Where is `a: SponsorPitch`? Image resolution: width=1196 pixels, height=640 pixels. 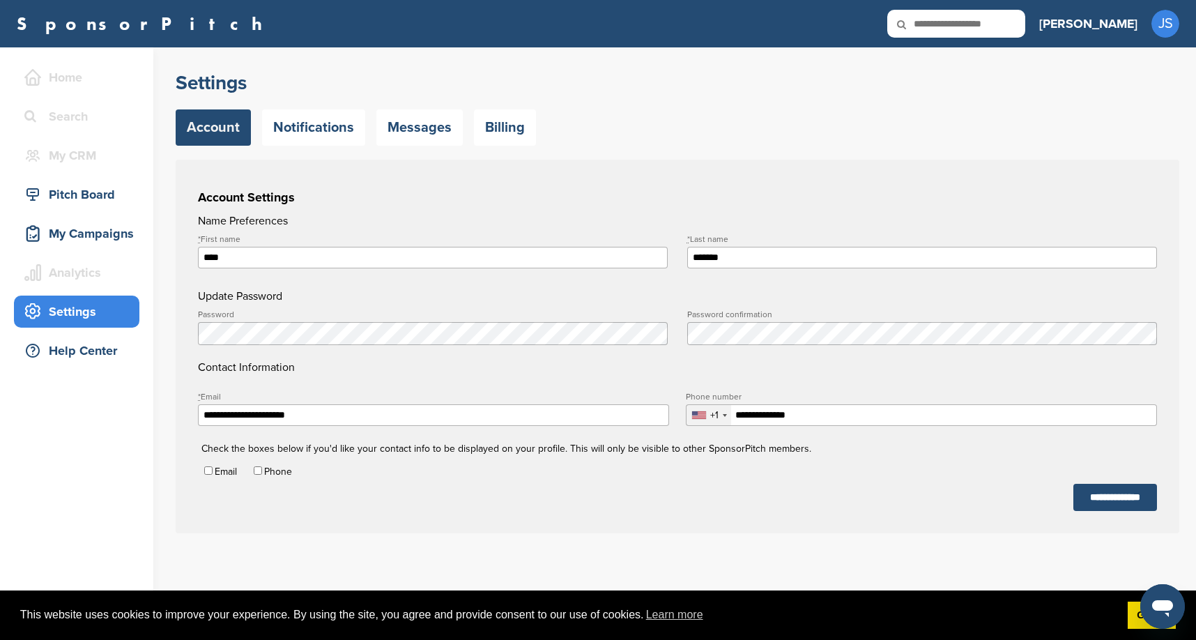 a: SponsorPitch is located at coordinates (144, 24).